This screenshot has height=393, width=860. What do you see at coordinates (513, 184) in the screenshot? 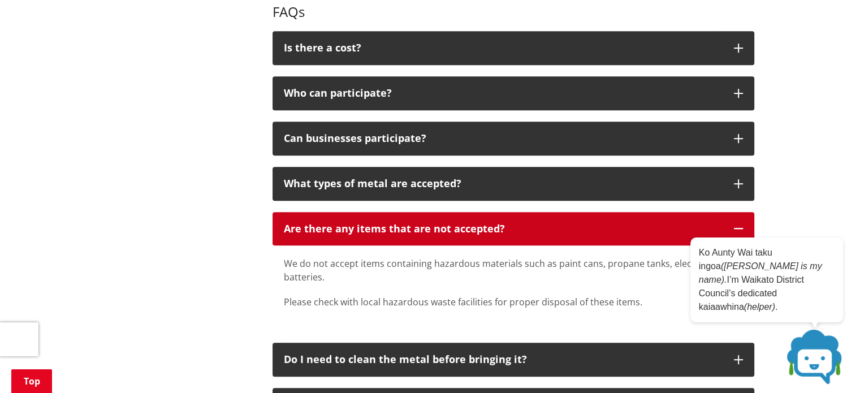
I see `button: What types of metal are accepted?` at bounding box center [513, 184].